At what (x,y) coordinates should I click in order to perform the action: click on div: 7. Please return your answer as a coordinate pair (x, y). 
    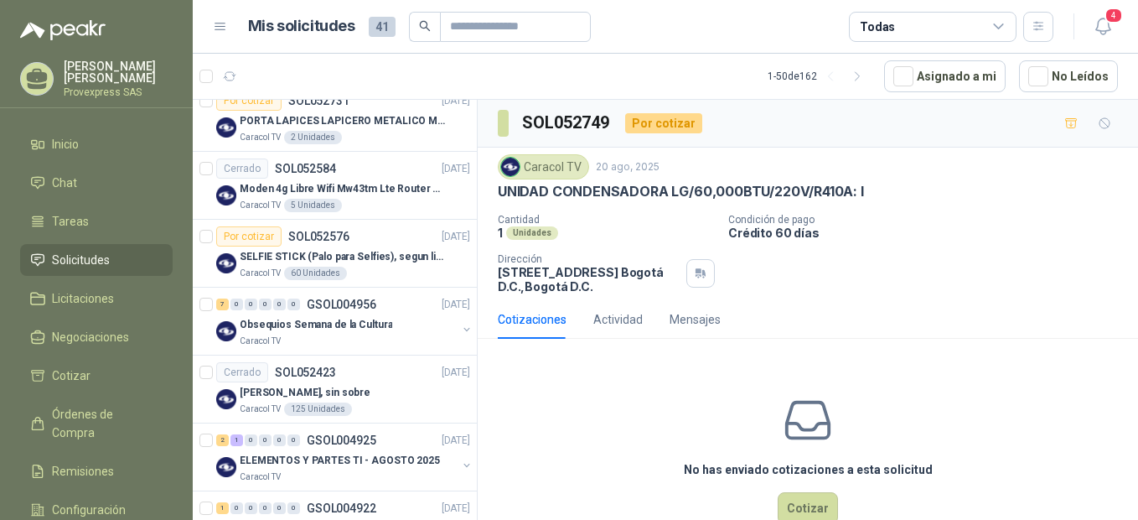
    Looking at the image, I should click on (222, 304).